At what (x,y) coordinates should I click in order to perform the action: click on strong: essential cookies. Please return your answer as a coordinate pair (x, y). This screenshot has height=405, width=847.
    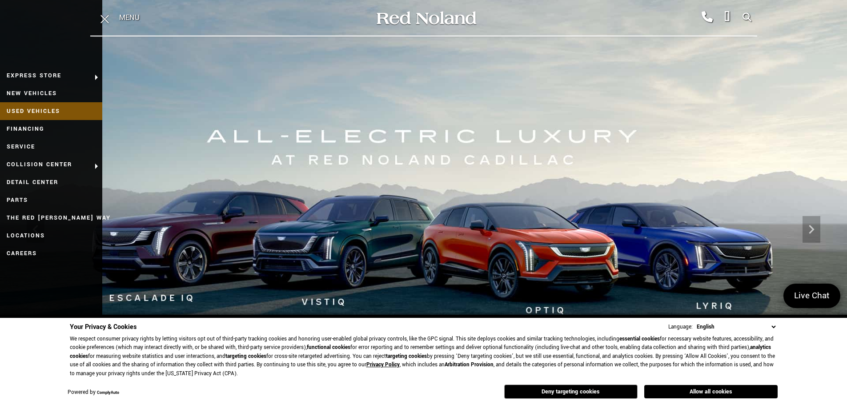
    Looking at the image, I should click on (639, 339).